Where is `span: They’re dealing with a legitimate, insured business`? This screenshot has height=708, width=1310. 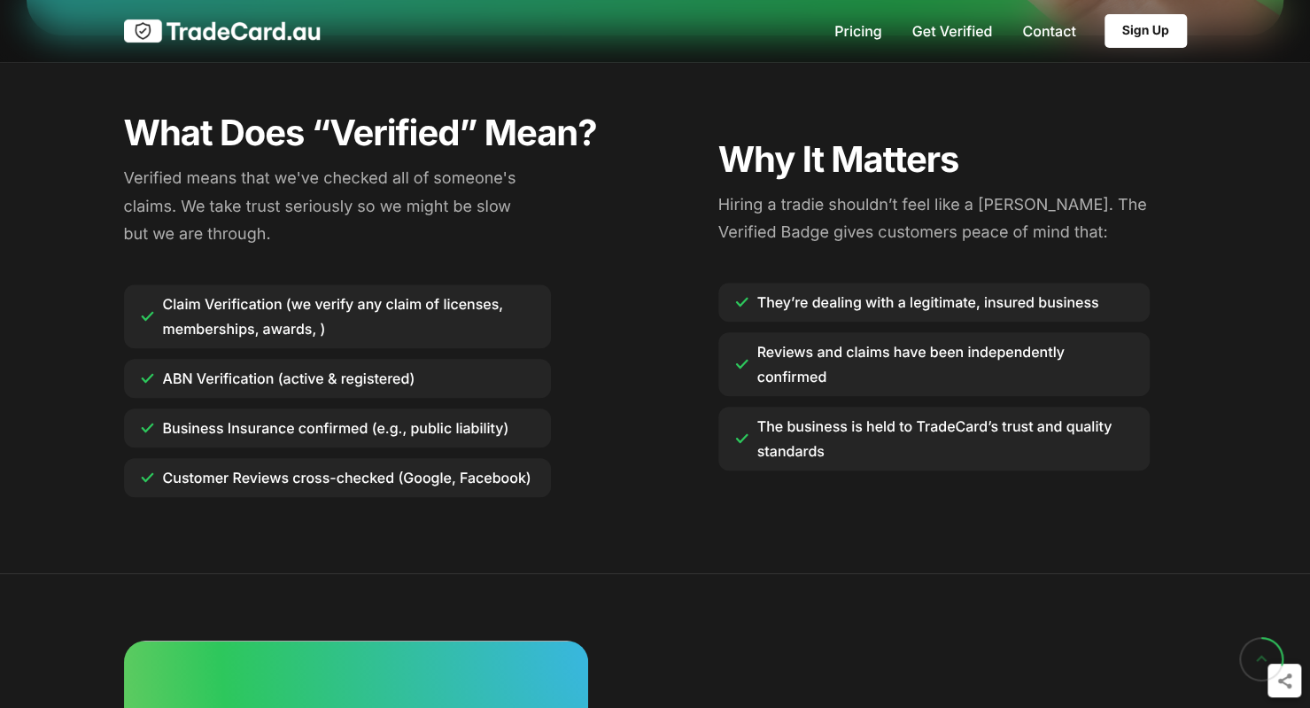 span: They’re dealing with a legitimate, insured business is located at coordinates (928, 302).